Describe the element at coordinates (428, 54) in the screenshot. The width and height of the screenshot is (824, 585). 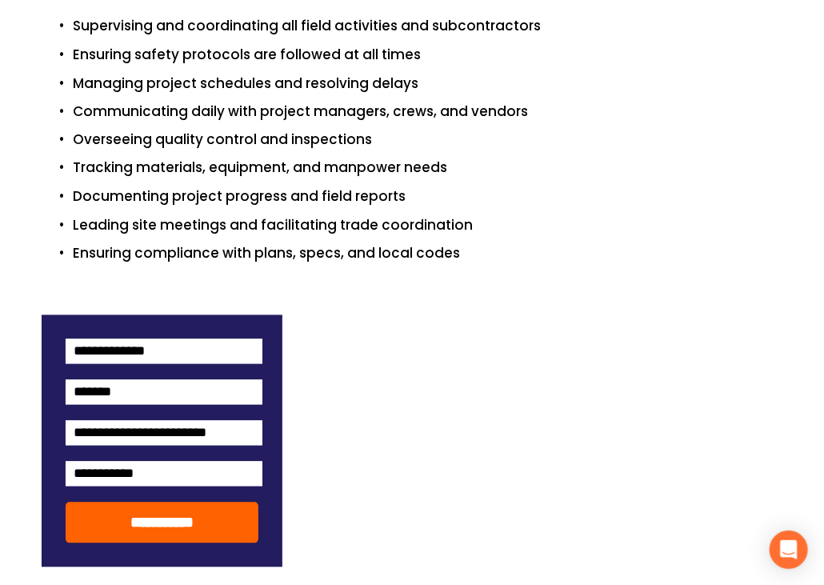
I see `p: Ensuring safety protocols are followed at all times` at that location.